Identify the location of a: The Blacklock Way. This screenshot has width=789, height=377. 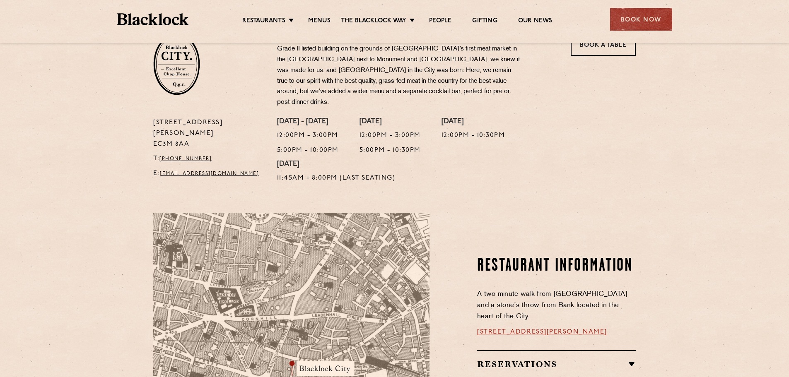
(374, 22).